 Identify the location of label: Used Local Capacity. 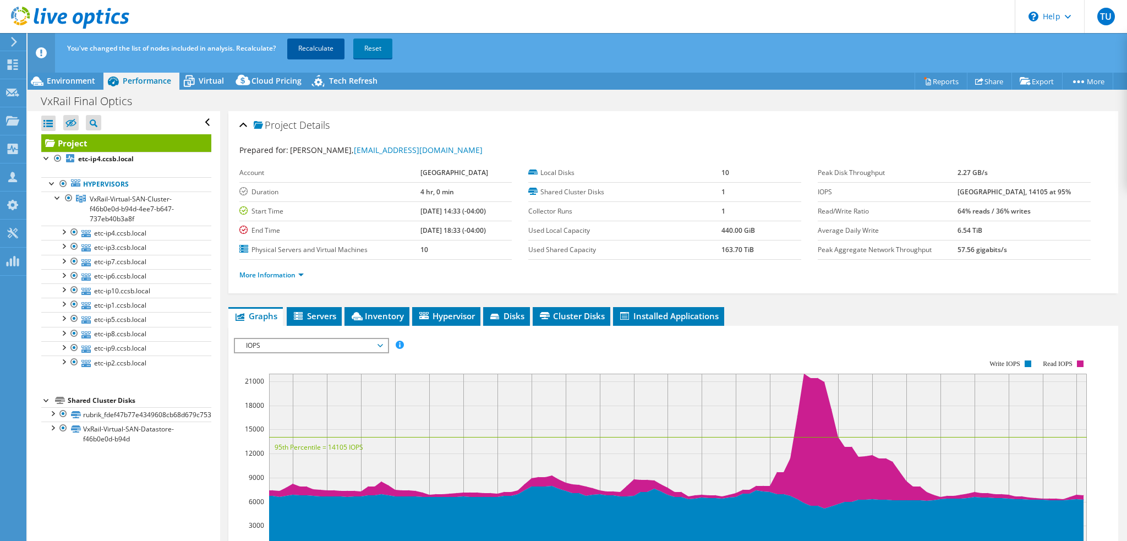
(624, 231).